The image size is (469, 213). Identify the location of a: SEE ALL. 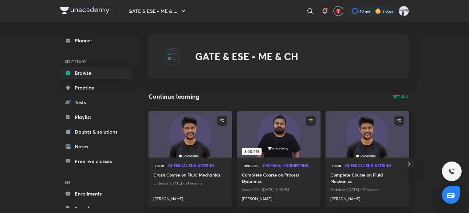
(401, 97).